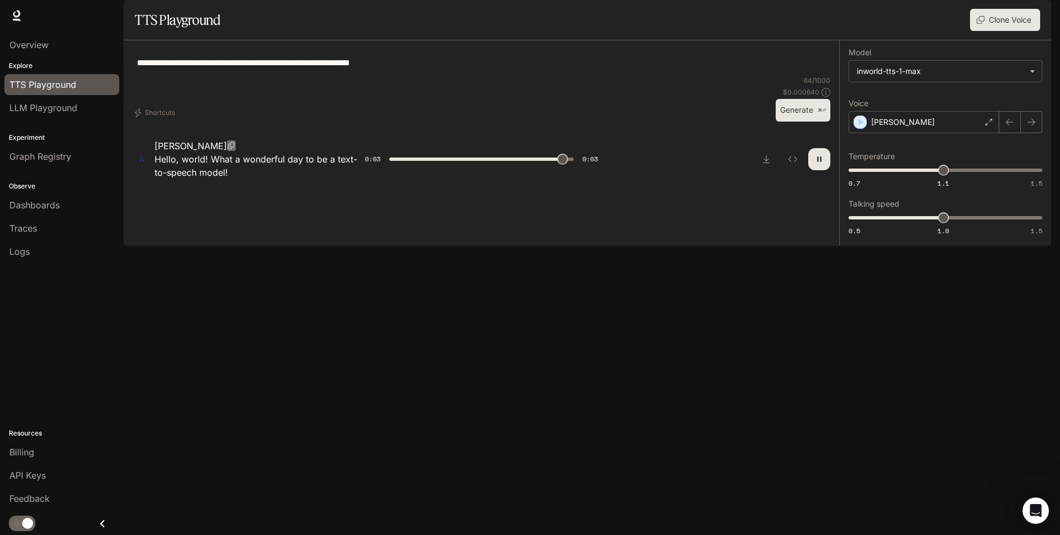  What do you see at coordinates (854, 183) in the screenshot?
I see `span: 0.7` at bounding box center [854, 183].